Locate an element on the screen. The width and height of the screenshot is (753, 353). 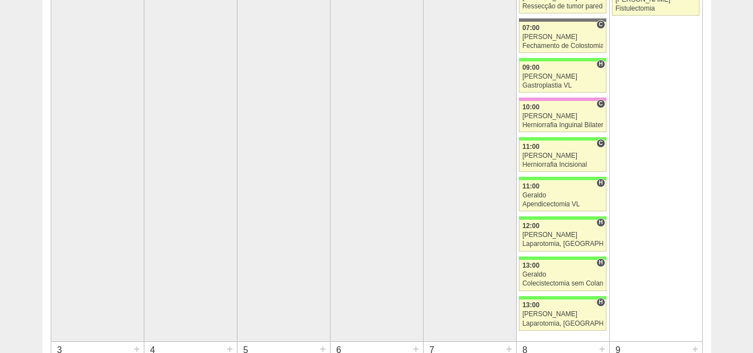
div: Herniorrafia Inguinal Bilateral is located at coordinates (562, 125).